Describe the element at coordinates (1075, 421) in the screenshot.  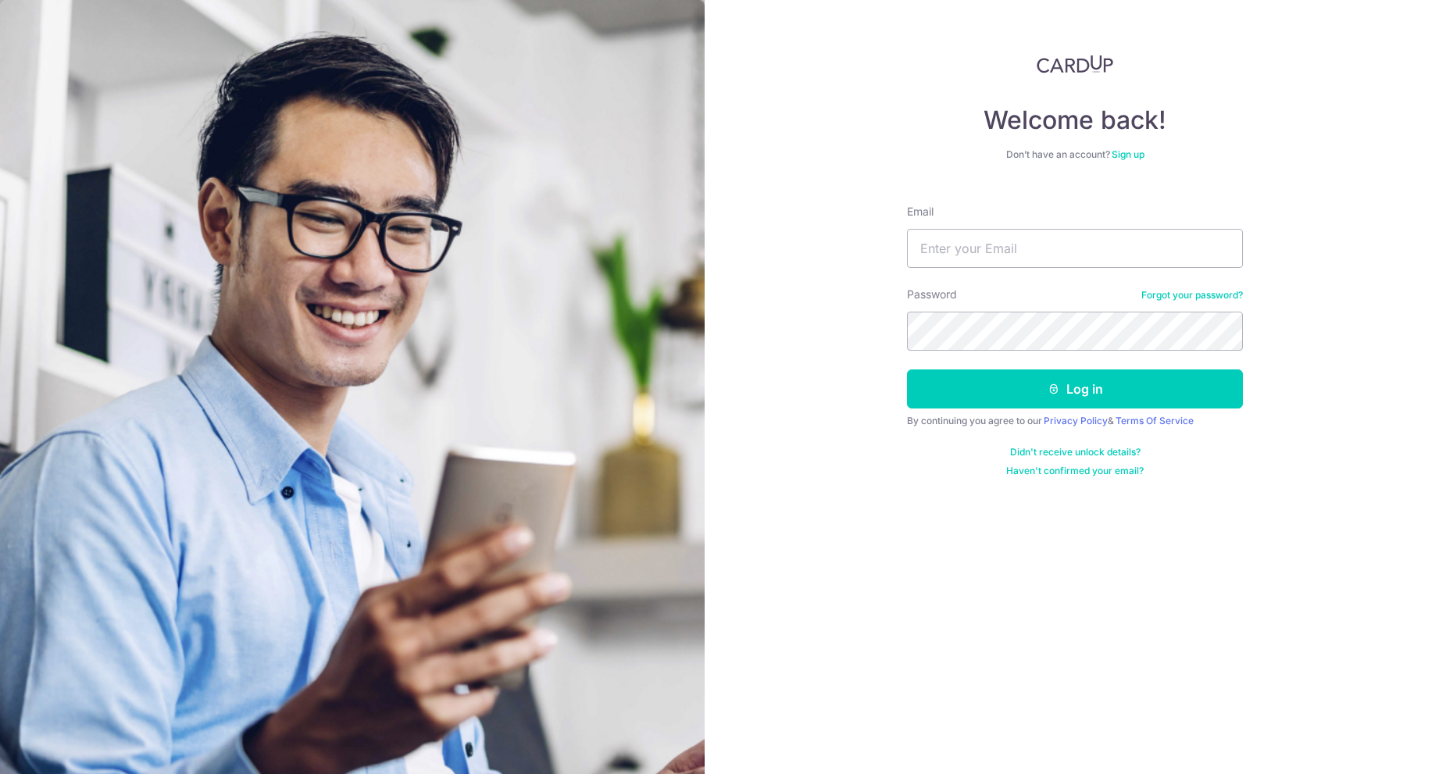
I see `div: By continuing you agree to our &` at that location.